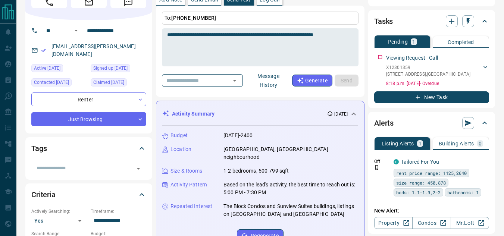 Image resolution: width=504 pixels, height=236 pixels. I want to click on span: size range: 450,878, so click(421, 183).